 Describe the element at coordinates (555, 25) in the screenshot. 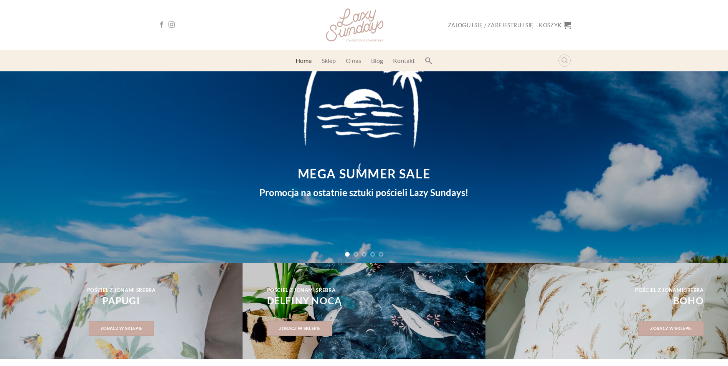

I see `a: Koszyk` at that location.